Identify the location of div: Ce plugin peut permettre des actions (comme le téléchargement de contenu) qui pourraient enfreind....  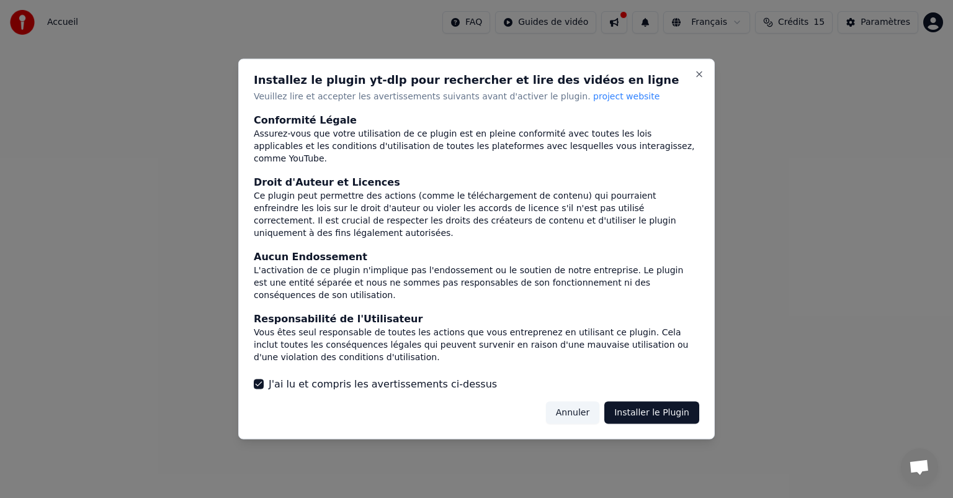
(477, 214).